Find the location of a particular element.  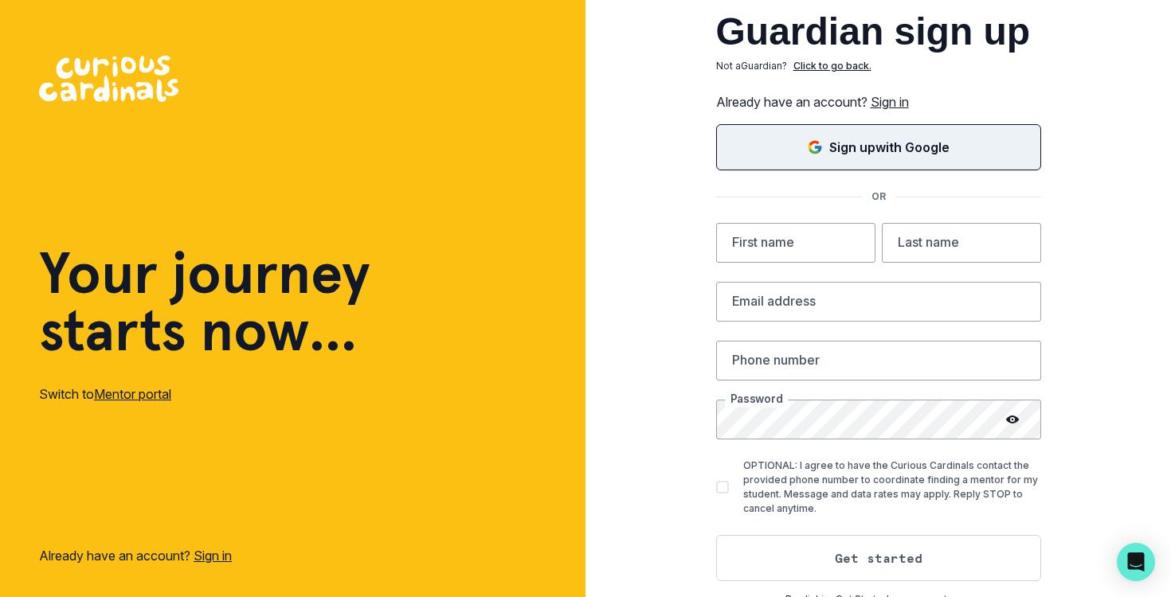

p: OPTIONAL: I agree to have the Curious Cardinals contact the provided phone number to coordinate f... is located at coordinates (892, 487).